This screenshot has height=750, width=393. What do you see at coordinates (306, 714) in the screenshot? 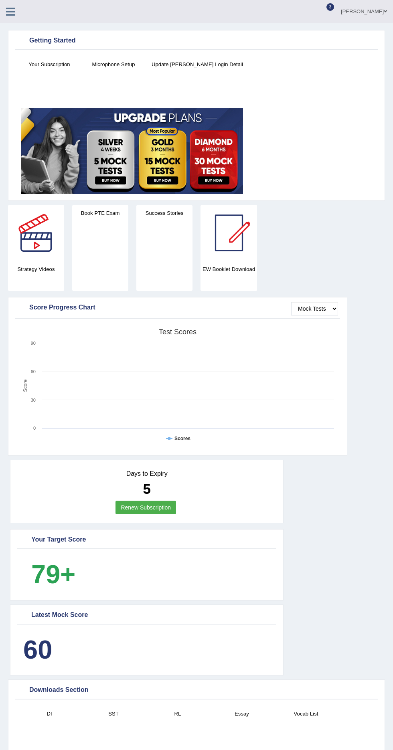
I see `h4: Vocab List` at bounding box center [306, 714].